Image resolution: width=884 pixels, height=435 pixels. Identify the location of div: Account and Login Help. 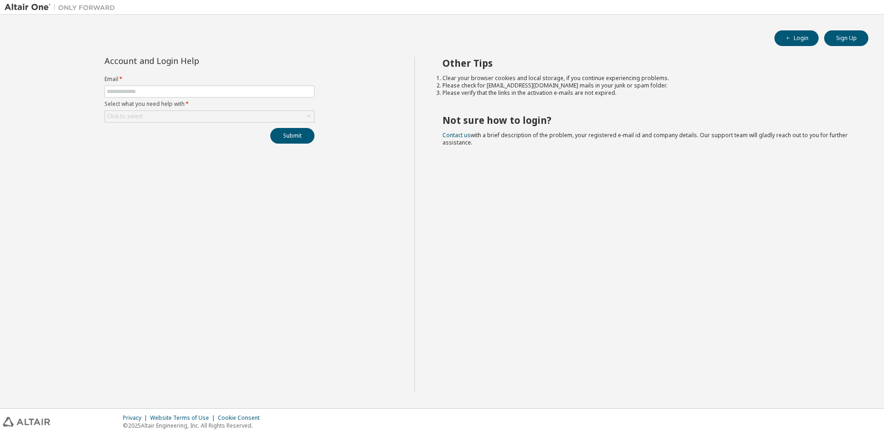
(188, 61).